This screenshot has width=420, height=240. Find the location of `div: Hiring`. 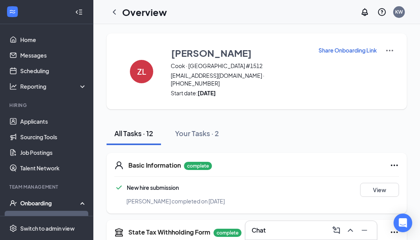

div: Hiring is located at coordinates (47, 105).